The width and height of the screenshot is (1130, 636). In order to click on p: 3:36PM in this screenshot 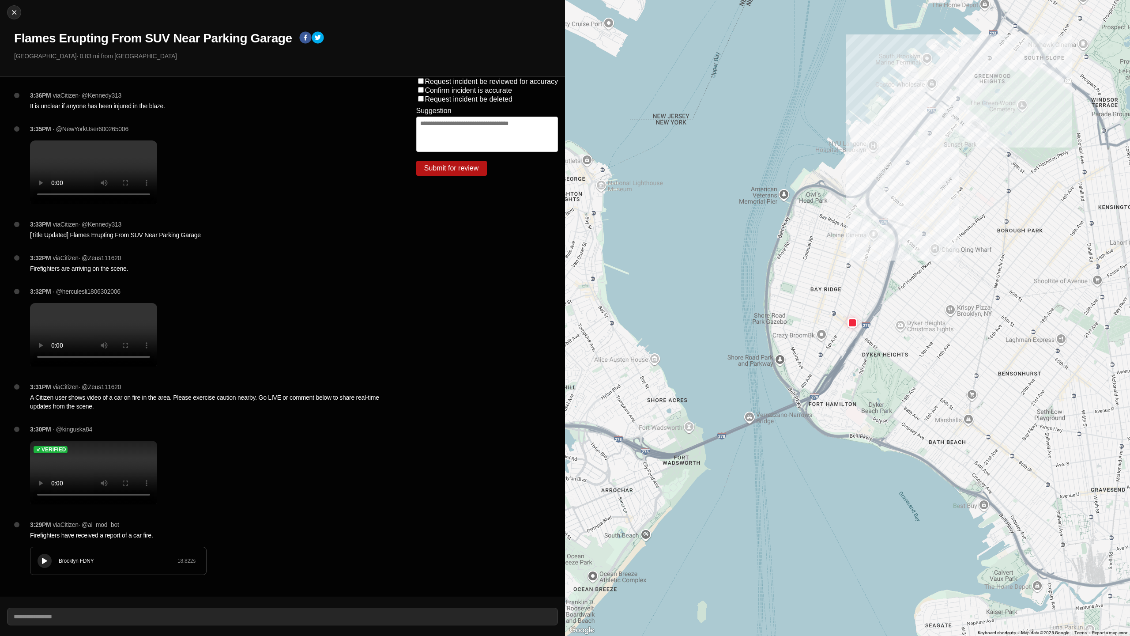, I will do `click(41, 95)`.